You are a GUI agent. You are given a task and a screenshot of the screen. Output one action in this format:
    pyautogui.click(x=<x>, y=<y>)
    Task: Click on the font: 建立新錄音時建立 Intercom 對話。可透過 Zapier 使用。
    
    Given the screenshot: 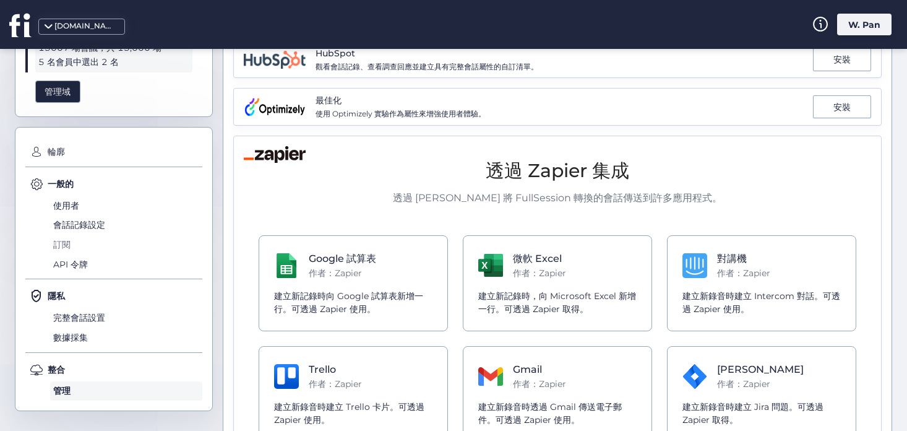 What is the action you would take?
    pyautogui.click(x=761, y=302)
    